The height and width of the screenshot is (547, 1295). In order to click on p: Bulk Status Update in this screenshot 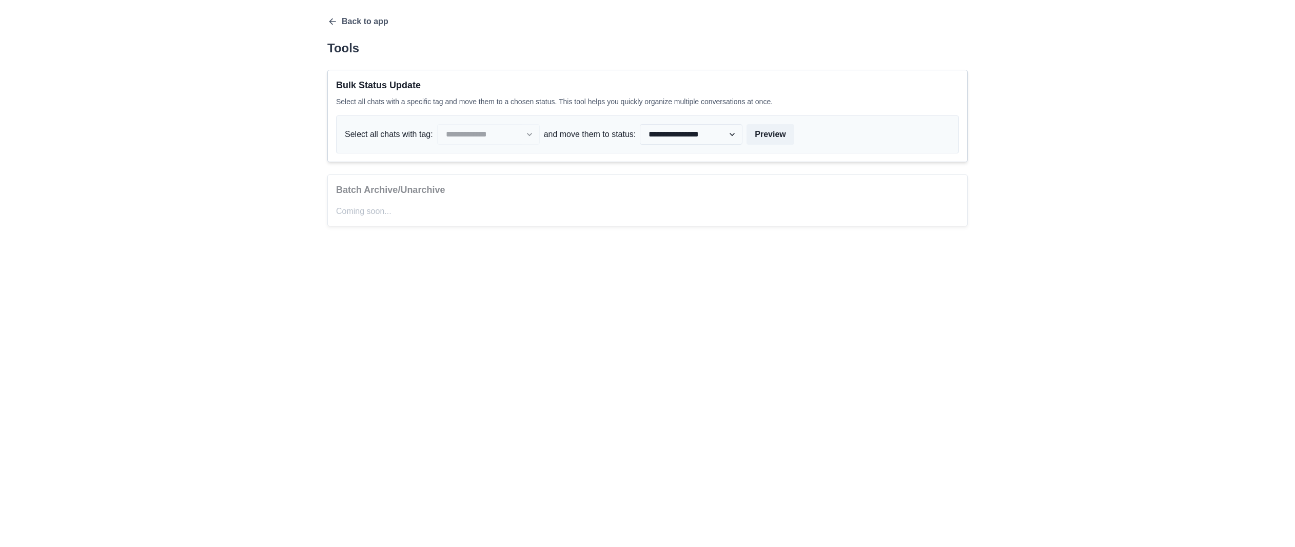, I will do `click(648, 85)`.